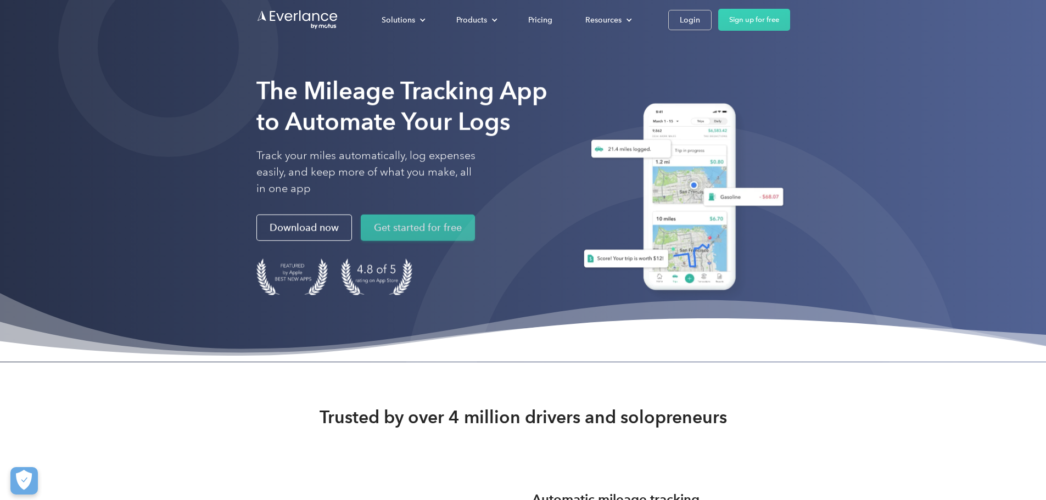 Image resolution: width=1046 pixels, height=500 pixels. Describe the element at coordinates (377, 277) in the screenshot. I see `img: 4.9 out of 5 stars on the app store` at that location.